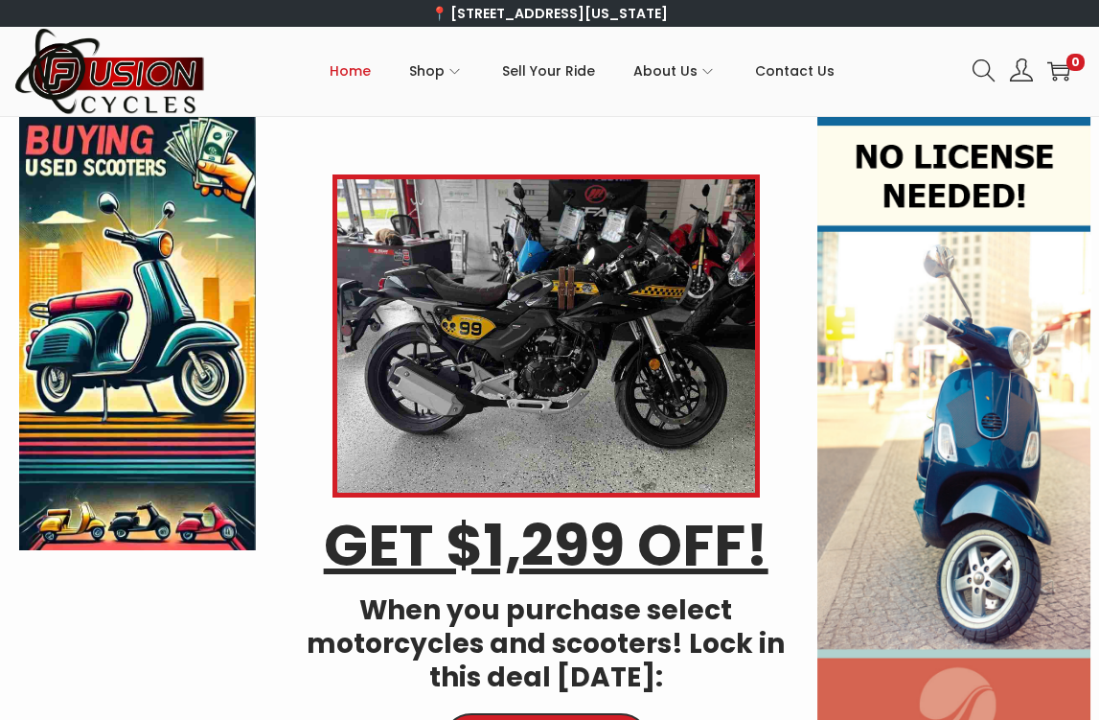  What do you see at coordinates (426, 71) in the screenshot?
I see `span: Shop` at bounding box center [426, 71].